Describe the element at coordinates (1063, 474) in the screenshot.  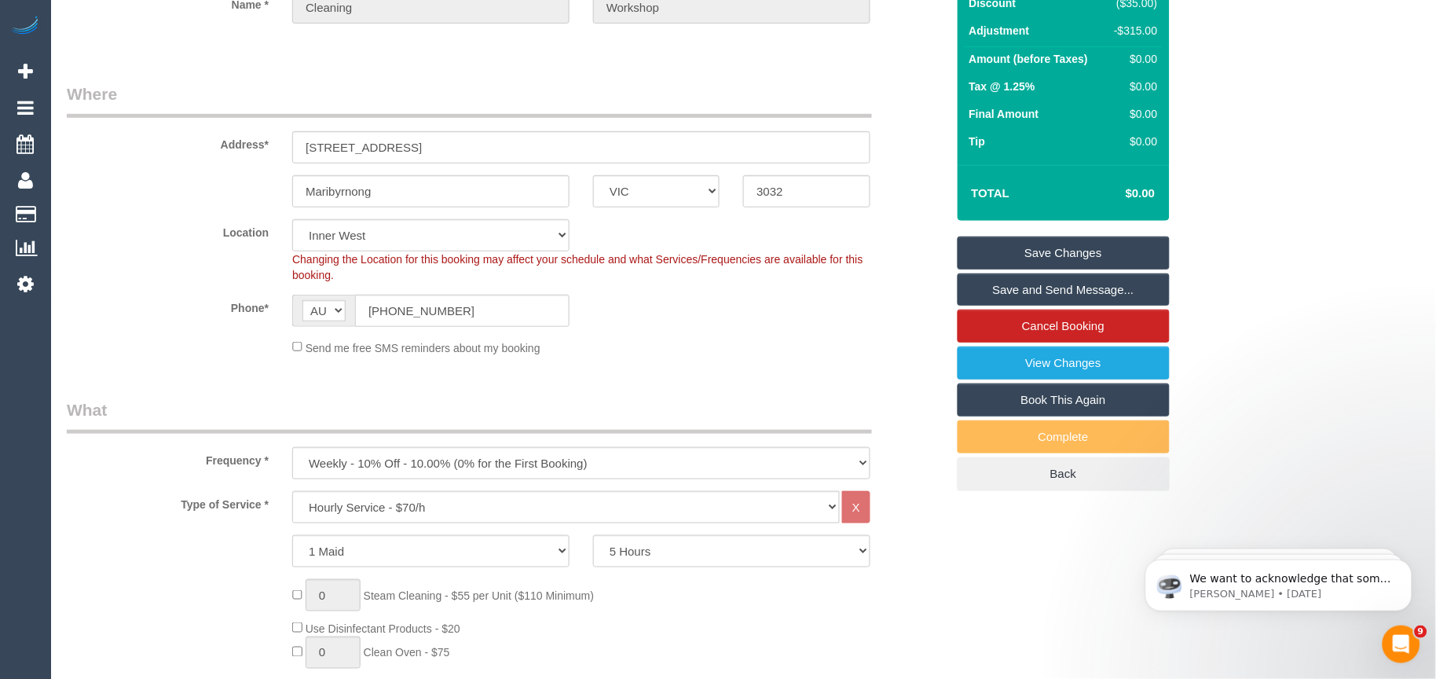
I see `a: Back` at that location.